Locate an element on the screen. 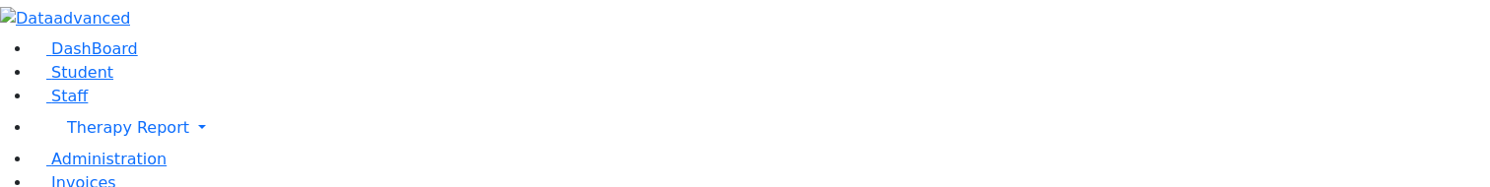  a: Staff is located at coordinates (59, 96).